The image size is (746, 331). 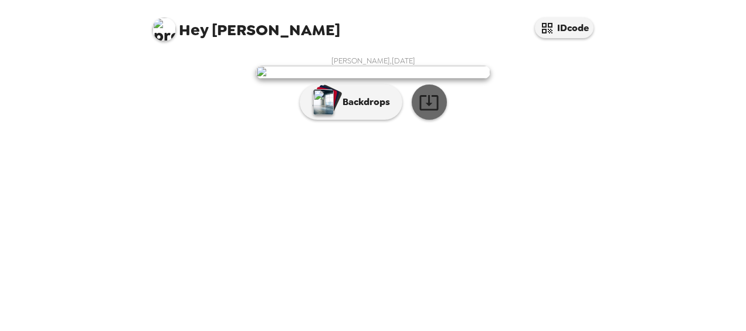 What do you see at coordinates (351, 102) in the screenshot?
I see `button: Backdrops` at bounding box center [351, 102].